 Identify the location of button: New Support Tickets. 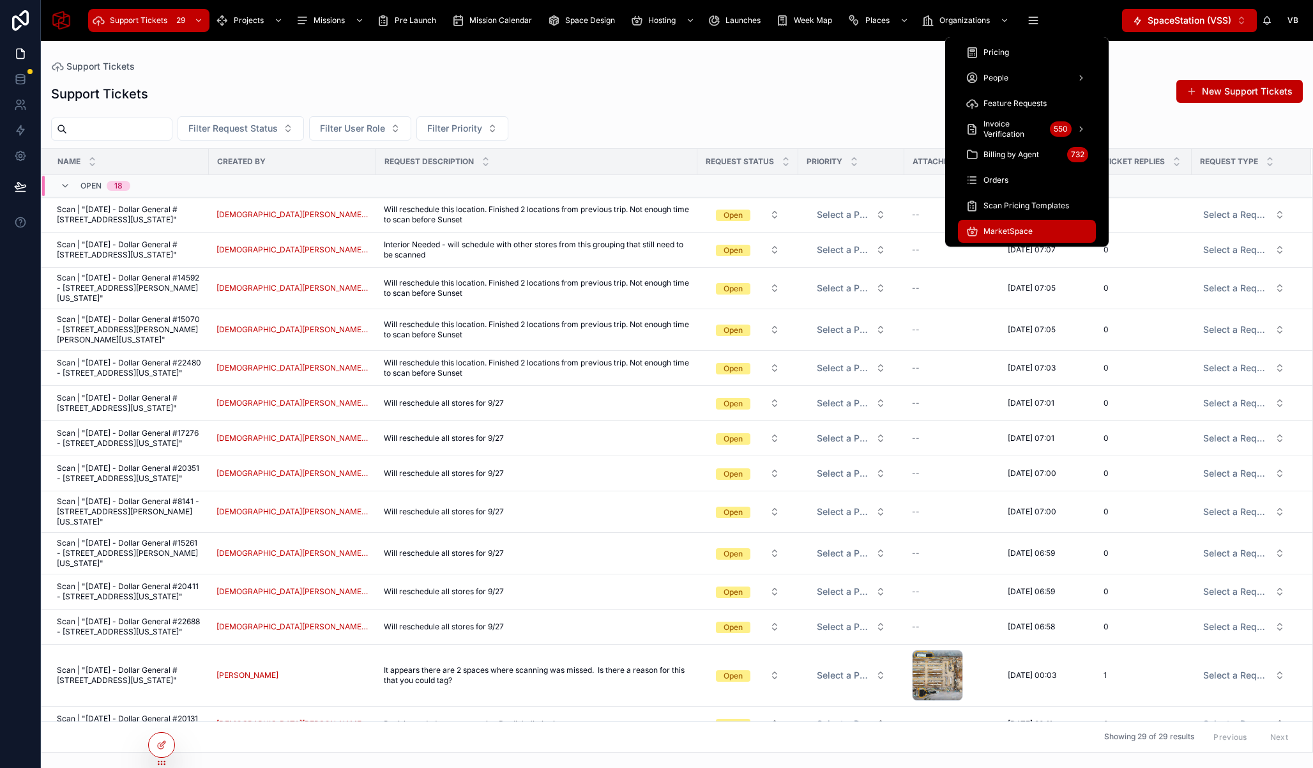
(1239, 91).